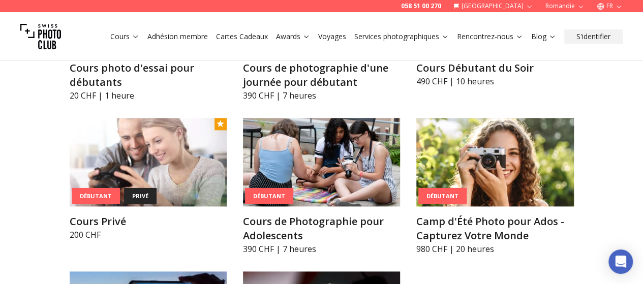  I want to click on div: privé, so click(140, 196).